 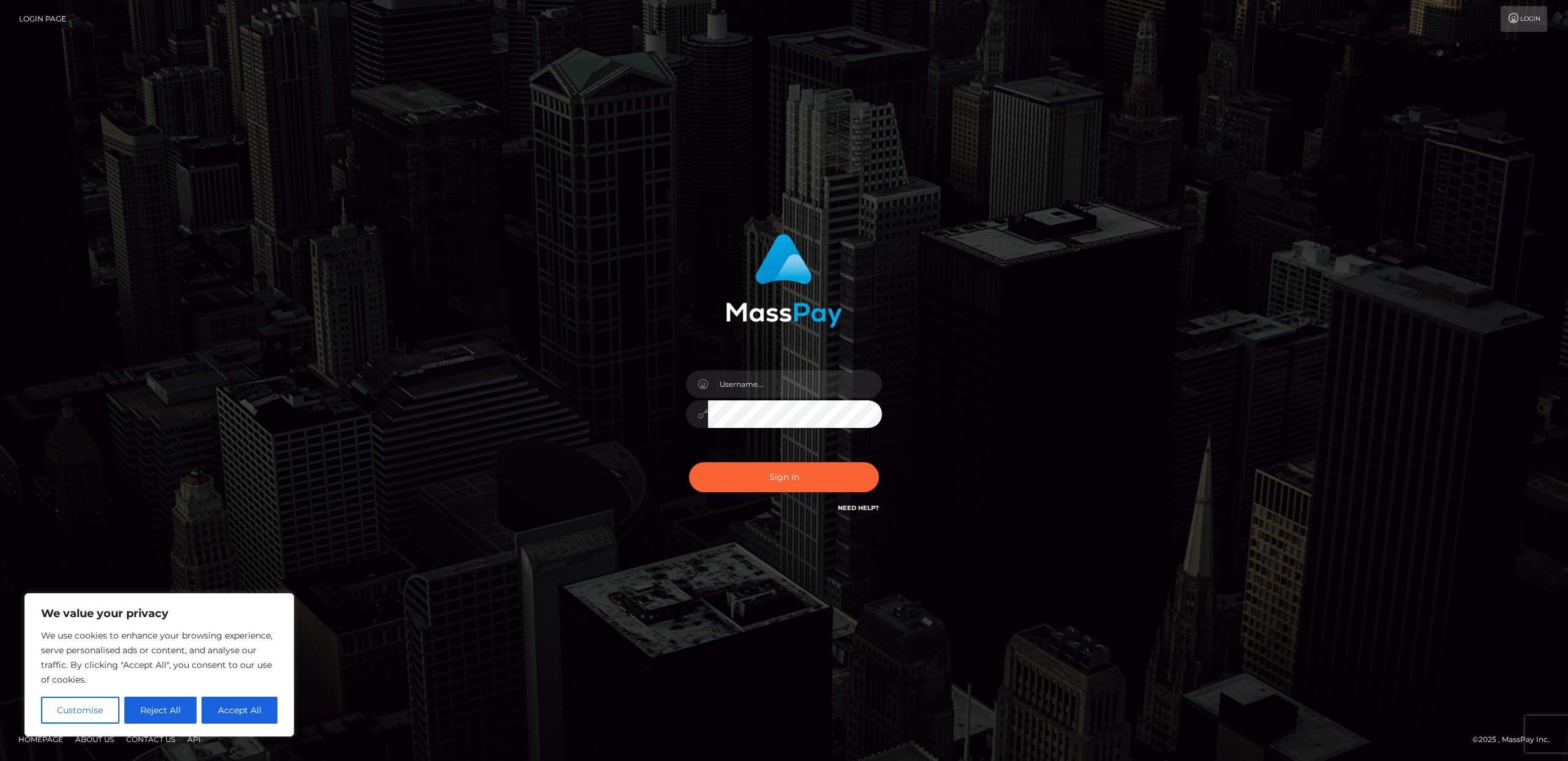 What do you see at coordinates (151, 739) in the screenshot?
I see `a: Contact Us` at bounding box center [151, 739].